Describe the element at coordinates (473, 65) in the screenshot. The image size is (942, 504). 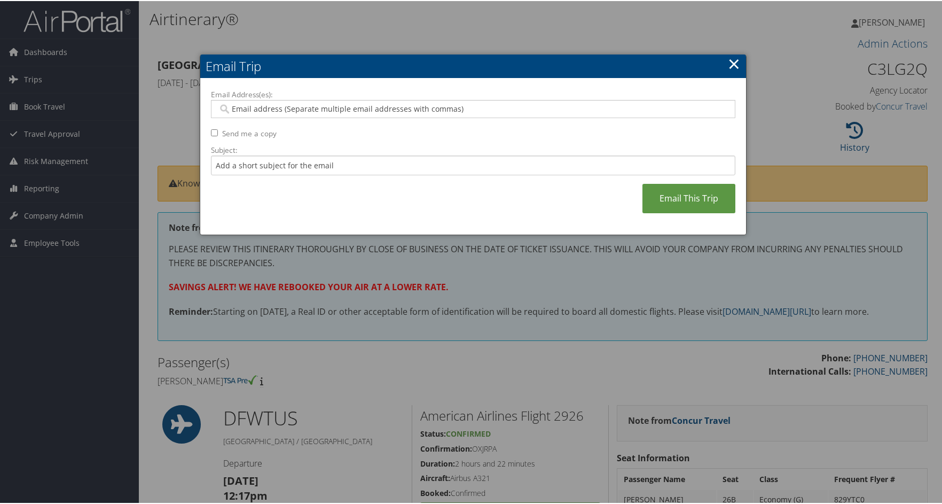
I see `h2: Email Trip` at that location.